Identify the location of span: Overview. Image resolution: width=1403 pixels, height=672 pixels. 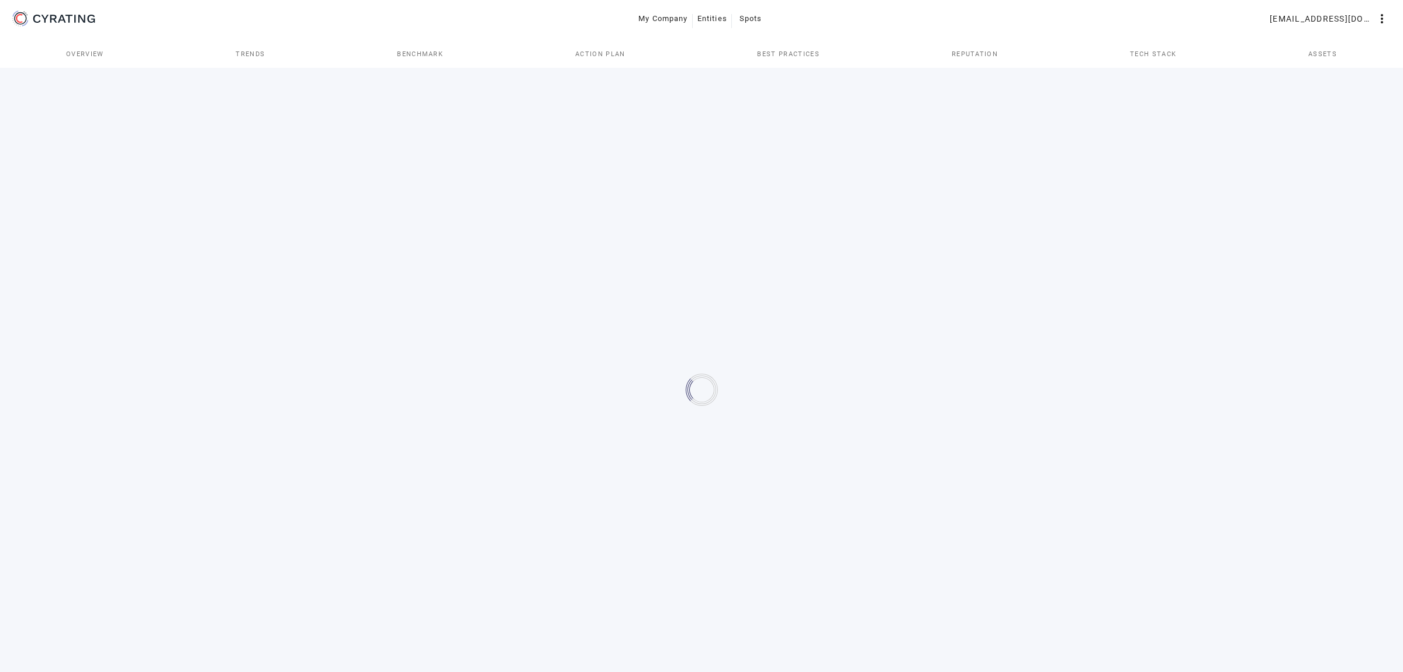
(85, 54).